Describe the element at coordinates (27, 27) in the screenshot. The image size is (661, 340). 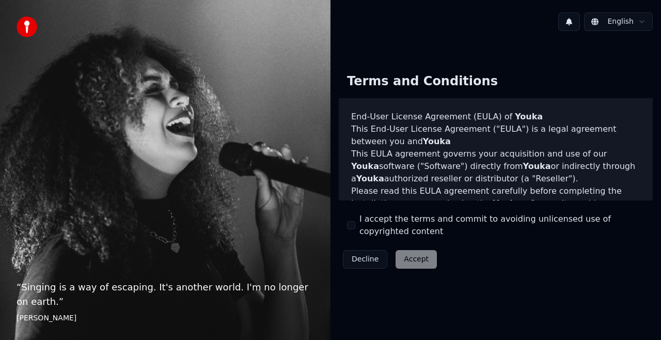
I see `img: youka` at that location.